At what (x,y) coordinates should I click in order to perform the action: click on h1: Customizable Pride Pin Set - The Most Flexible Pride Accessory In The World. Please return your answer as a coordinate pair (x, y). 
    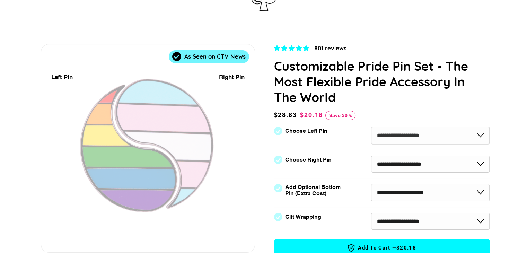
    Looking at the image, I should click on (382, 81).